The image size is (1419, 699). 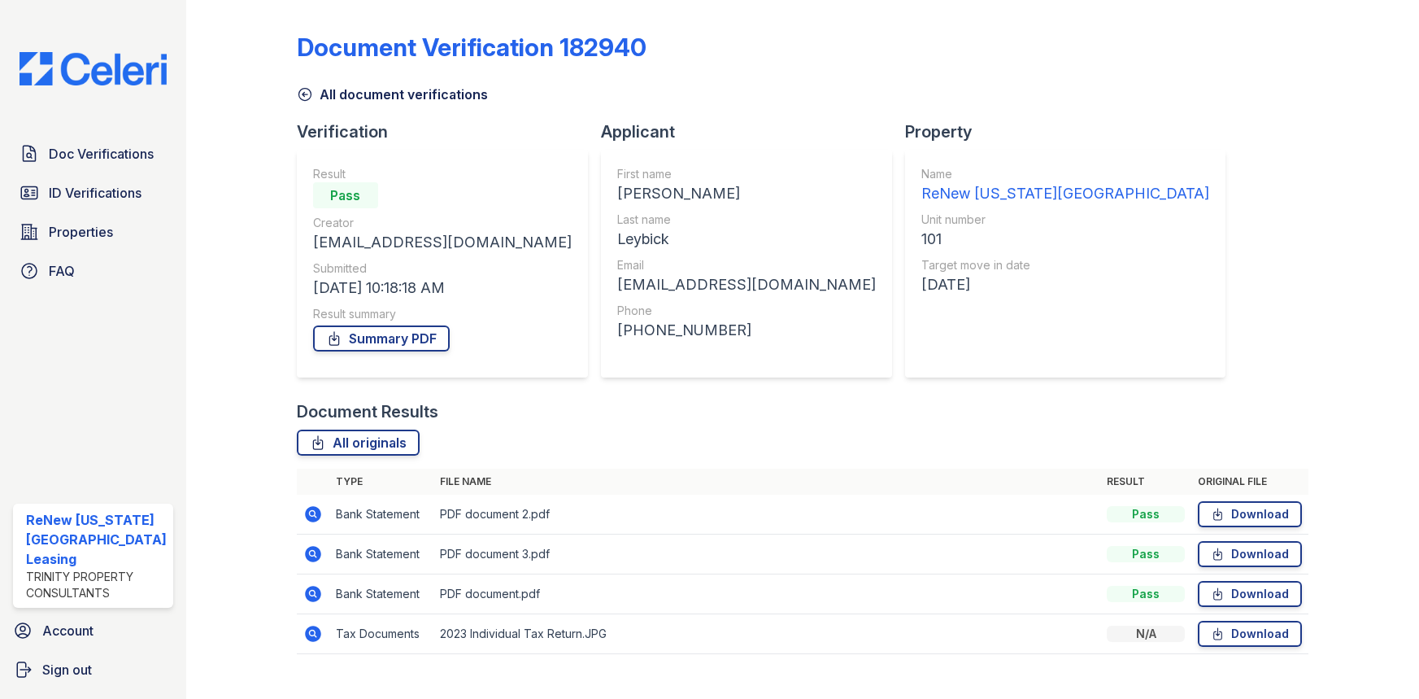 What do you see at coordinates (767, 594) in the screenshot?
I see `td: PDF document.pdf` at bounding box center [767, 594].